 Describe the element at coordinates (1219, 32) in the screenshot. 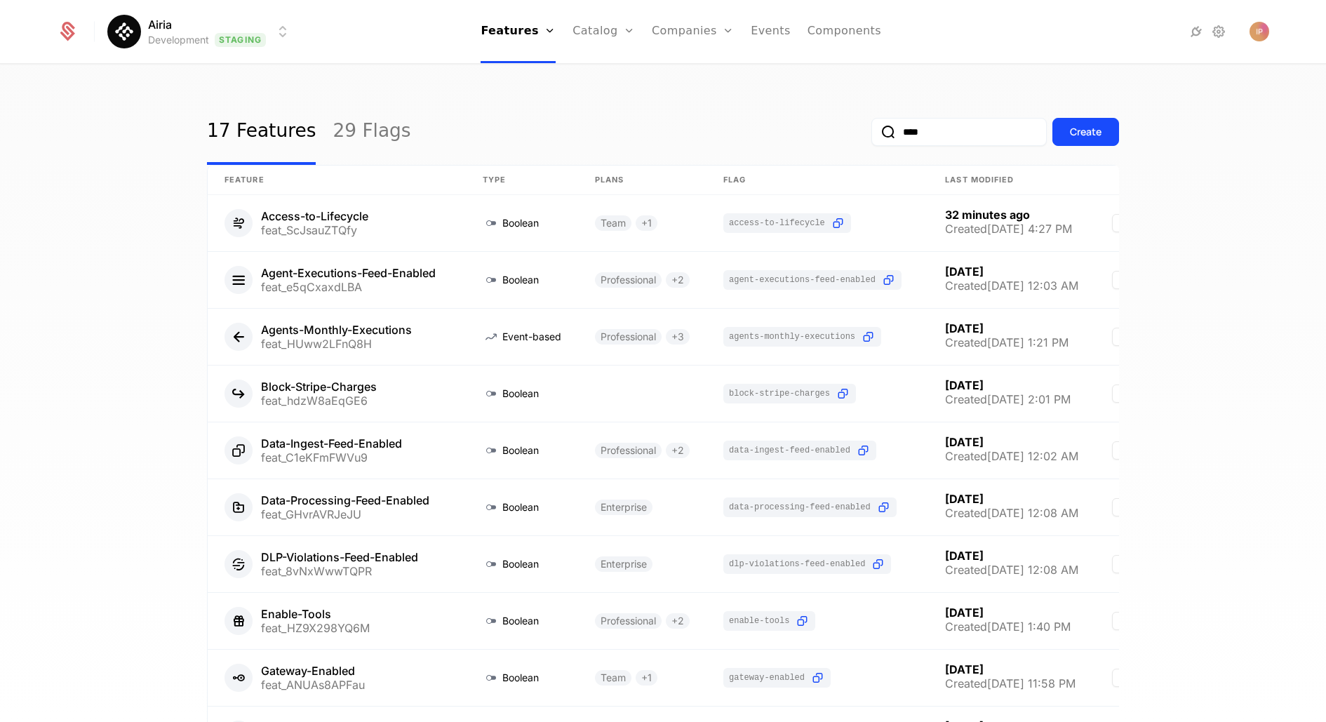

I see `a: Settings` at that location.